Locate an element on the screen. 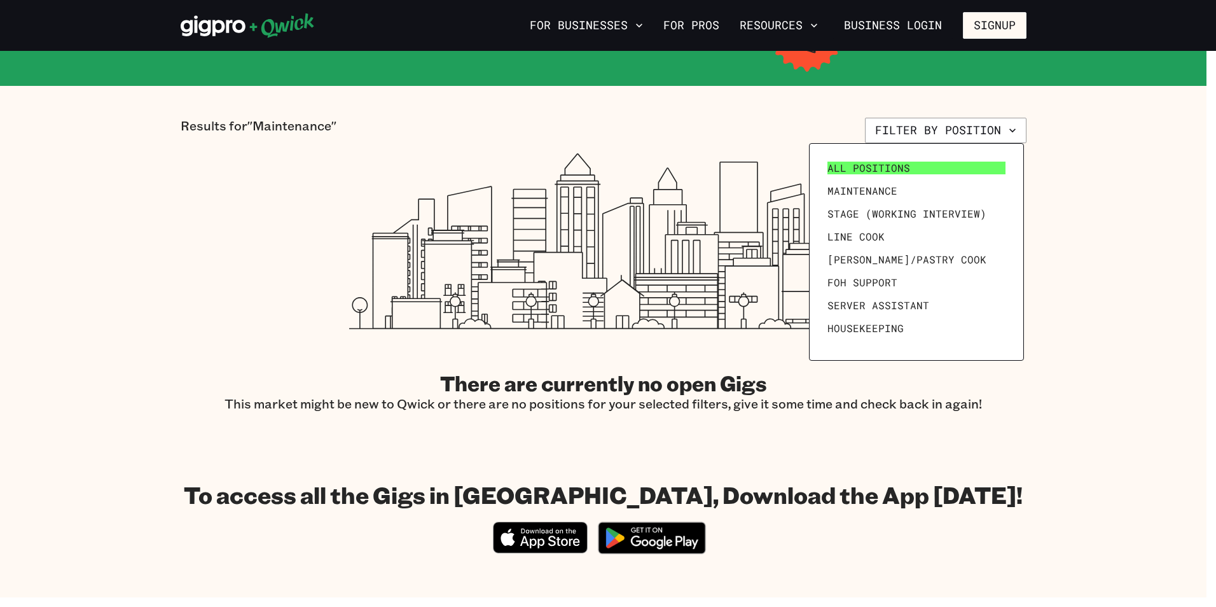  span: Line Cook is located at coordinates (856, 237).